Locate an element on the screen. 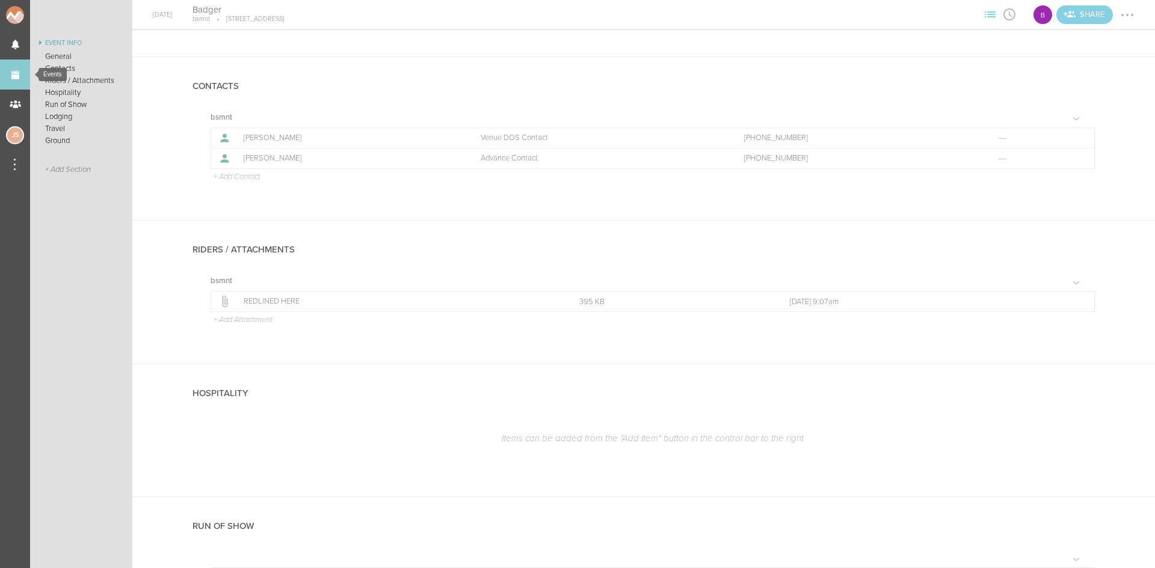  a: General is located at coordinates (81, 57).